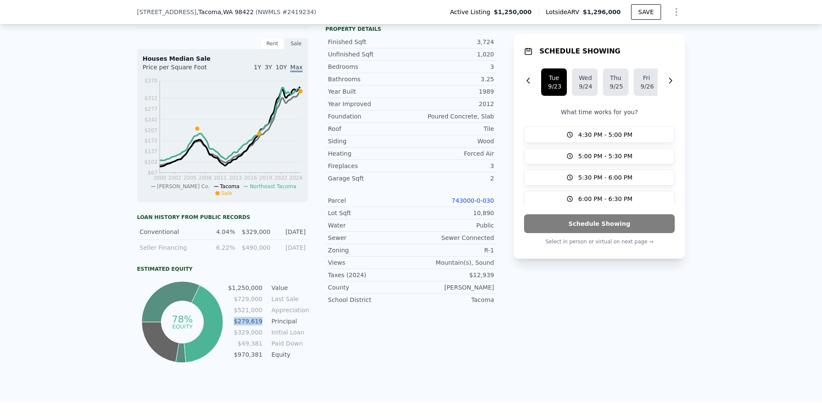  Describe the element at coordinates (227, 193) in the screenshot. I see `span: Sale` at that location.